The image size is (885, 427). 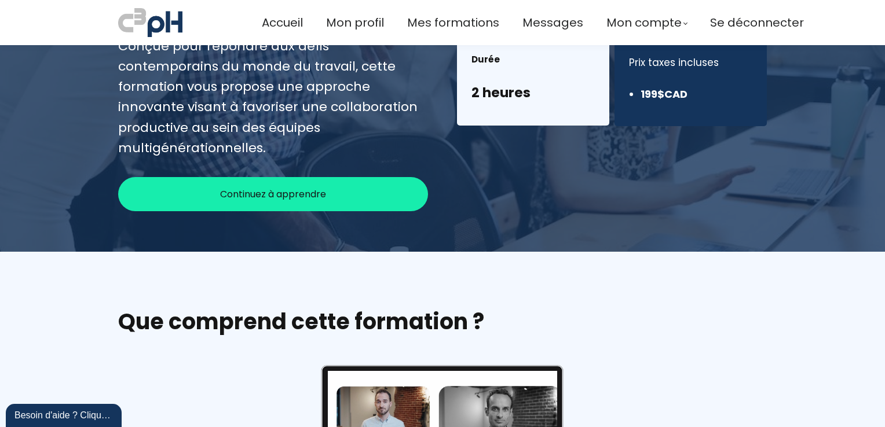 I want to click on font: Prix ​​taxes incluses, so click(x=673, y=63).